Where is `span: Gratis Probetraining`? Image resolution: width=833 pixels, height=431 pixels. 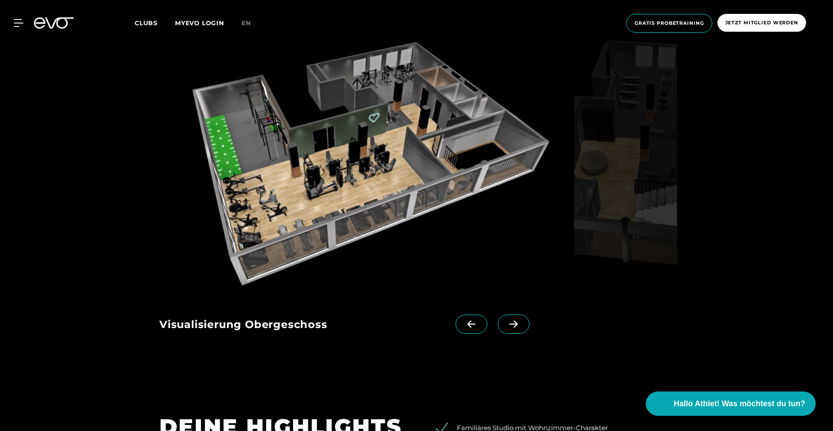 span: Gratis Probetraining is located at coordinates (669, 23).